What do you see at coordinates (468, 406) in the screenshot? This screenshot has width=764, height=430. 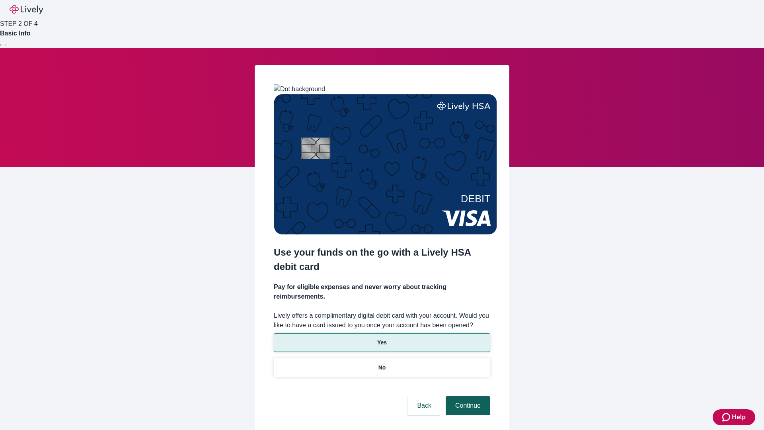 I see `button: Continue` at bounding box center [468, 406].